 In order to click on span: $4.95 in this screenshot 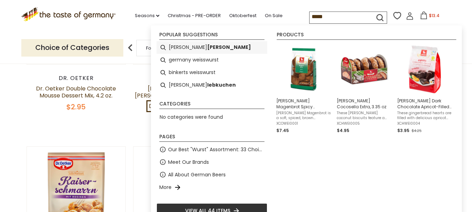, I will do `click(343, 130)`.